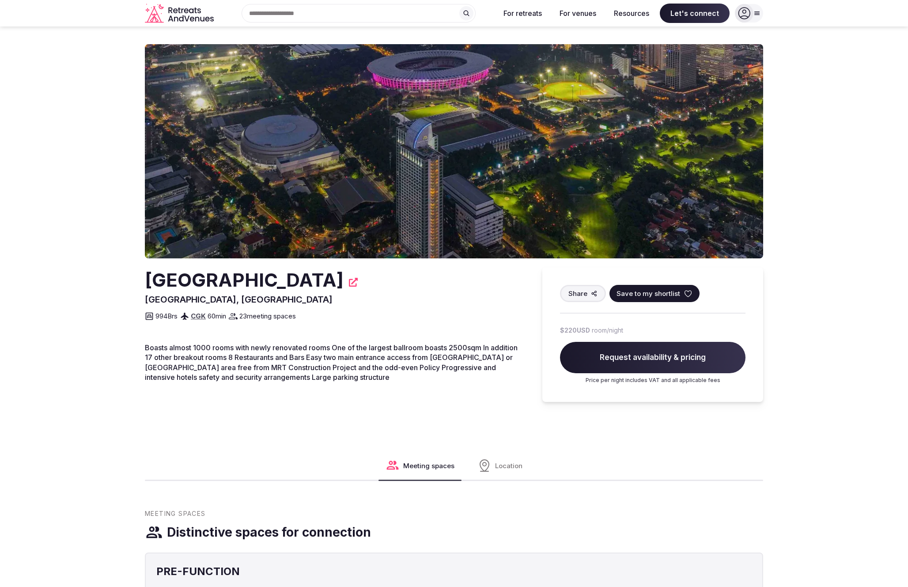 The width and height of the screenshot is (908, 587). What do you see at coordinates (653, 380) in the screenshot?
I see `p: Price per night includes VAT and all applicable fees` at bounding box center [653, 380].